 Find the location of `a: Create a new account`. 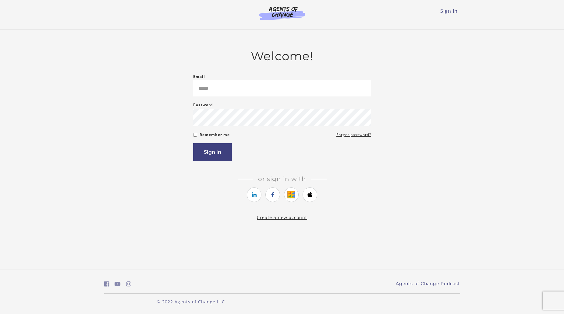

a: Create a new account is located at coordinates (282, 218).